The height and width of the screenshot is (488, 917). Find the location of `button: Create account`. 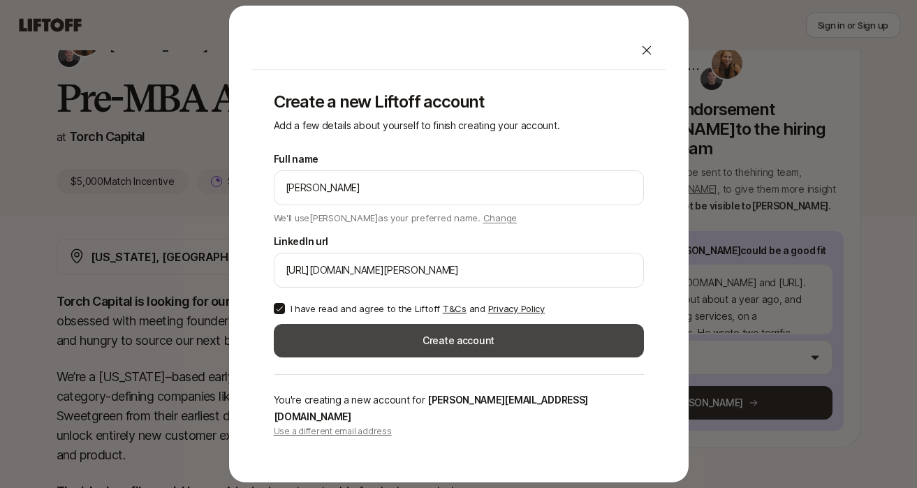

button: Create account is located at coordinates (459, 341).